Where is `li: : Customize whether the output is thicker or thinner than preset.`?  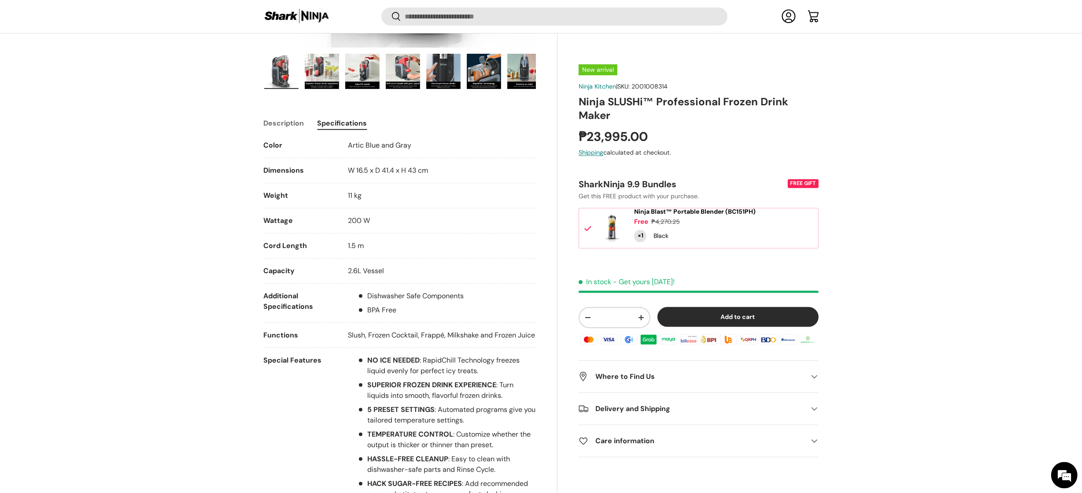
li: : Customize whether the output is thicker or thinner than preset. is located at coordinates (447, 440).